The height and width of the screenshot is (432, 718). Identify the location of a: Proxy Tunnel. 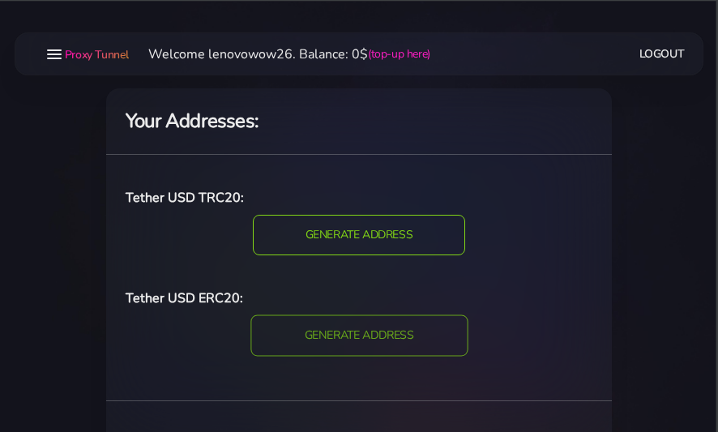
(95, 54).